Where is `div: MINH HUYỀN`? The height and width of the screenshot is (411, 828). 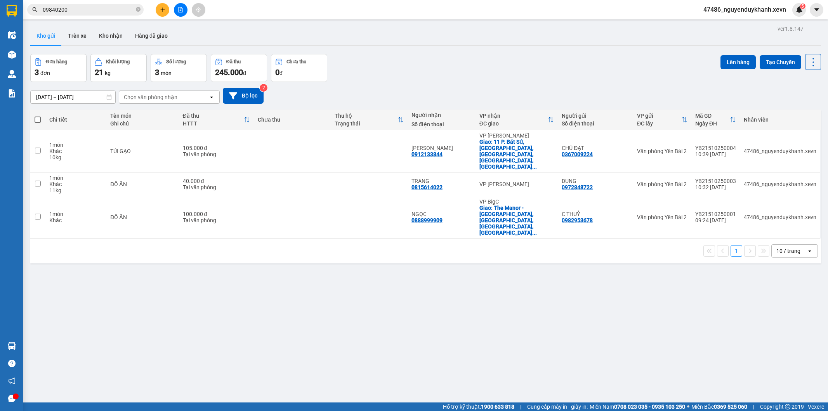 div: MINH HUYỀN is located at coordinates (441, 148).